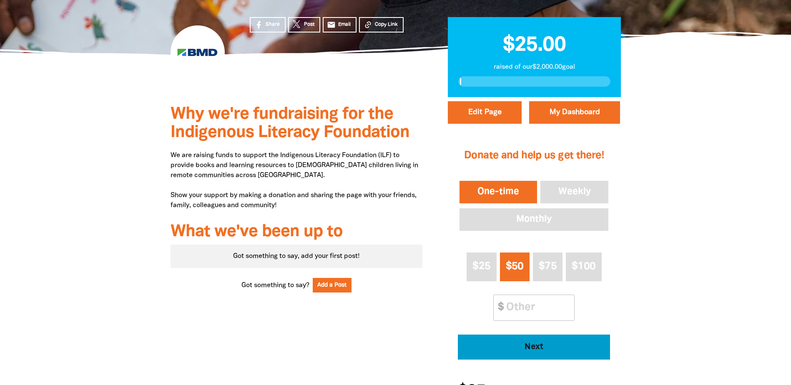 The height and width of the screenshot is (385, 791). Describe the element at coordinates (534, 67) in the screenshot. I see `p: raised of our $2,000.00 goal` at that location.